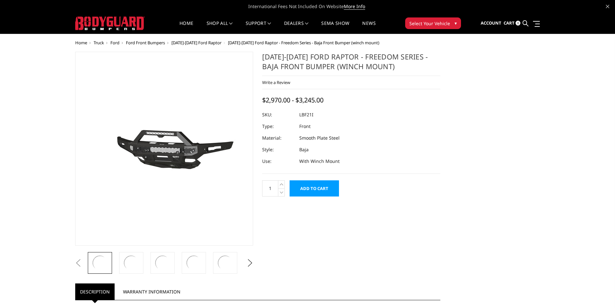 Image resolution: width=615 pixels, height=308 pixels. What do you see at coordinates (278, 126) in the screenshot?
I see `dt: Type:` at bounding box center [278, 126].